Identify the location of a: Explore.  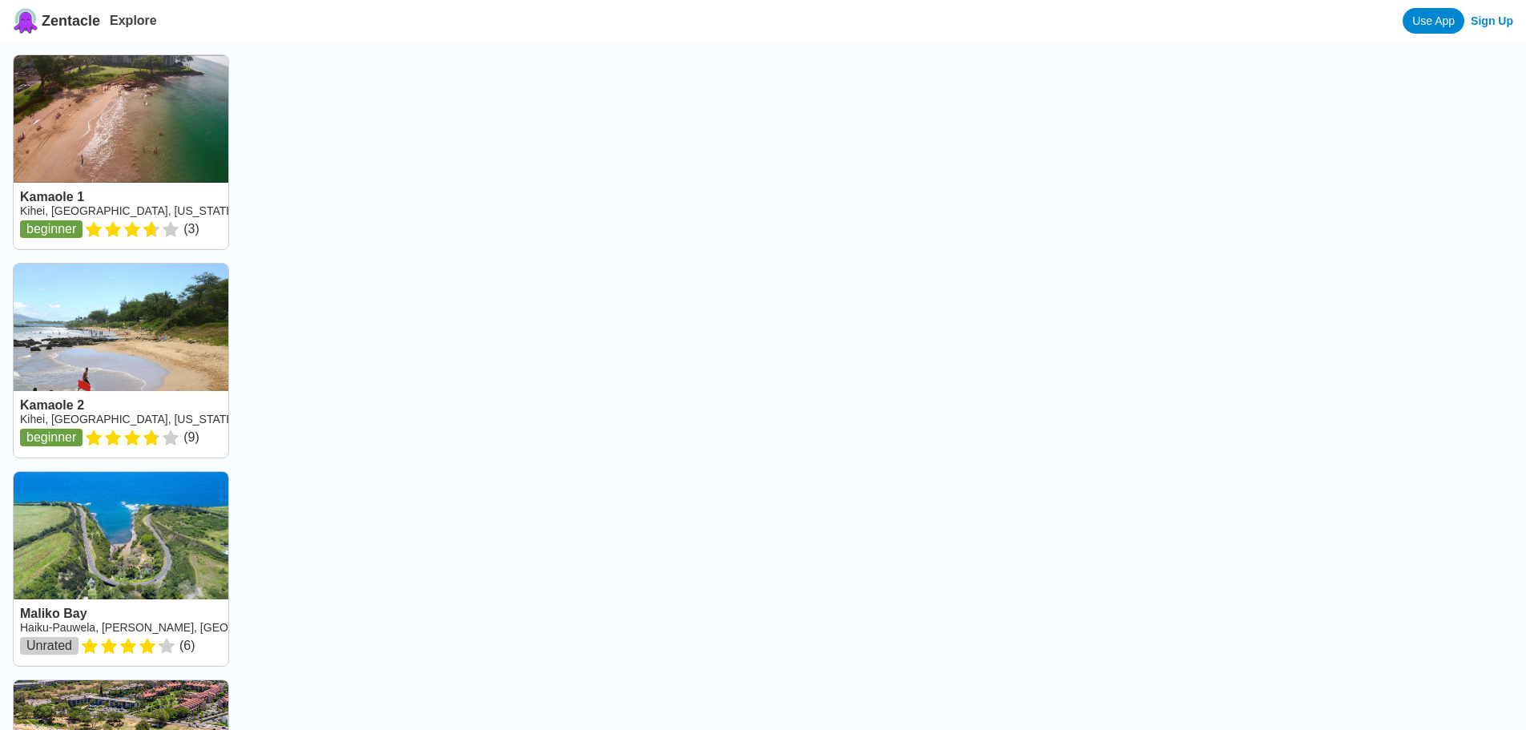
(133, 20).